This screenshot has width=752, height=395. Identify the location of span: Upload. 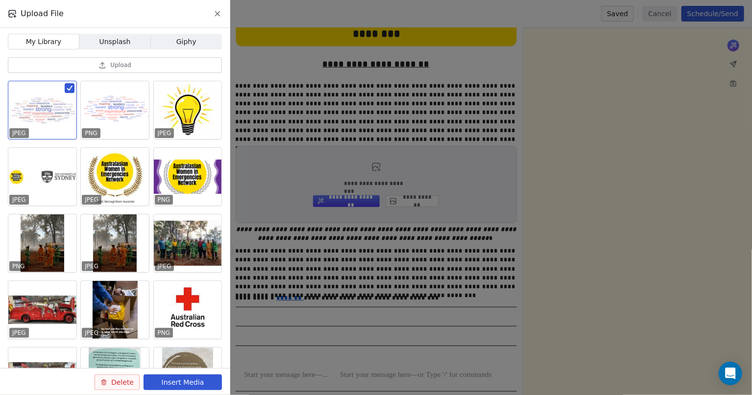
(121, 65).